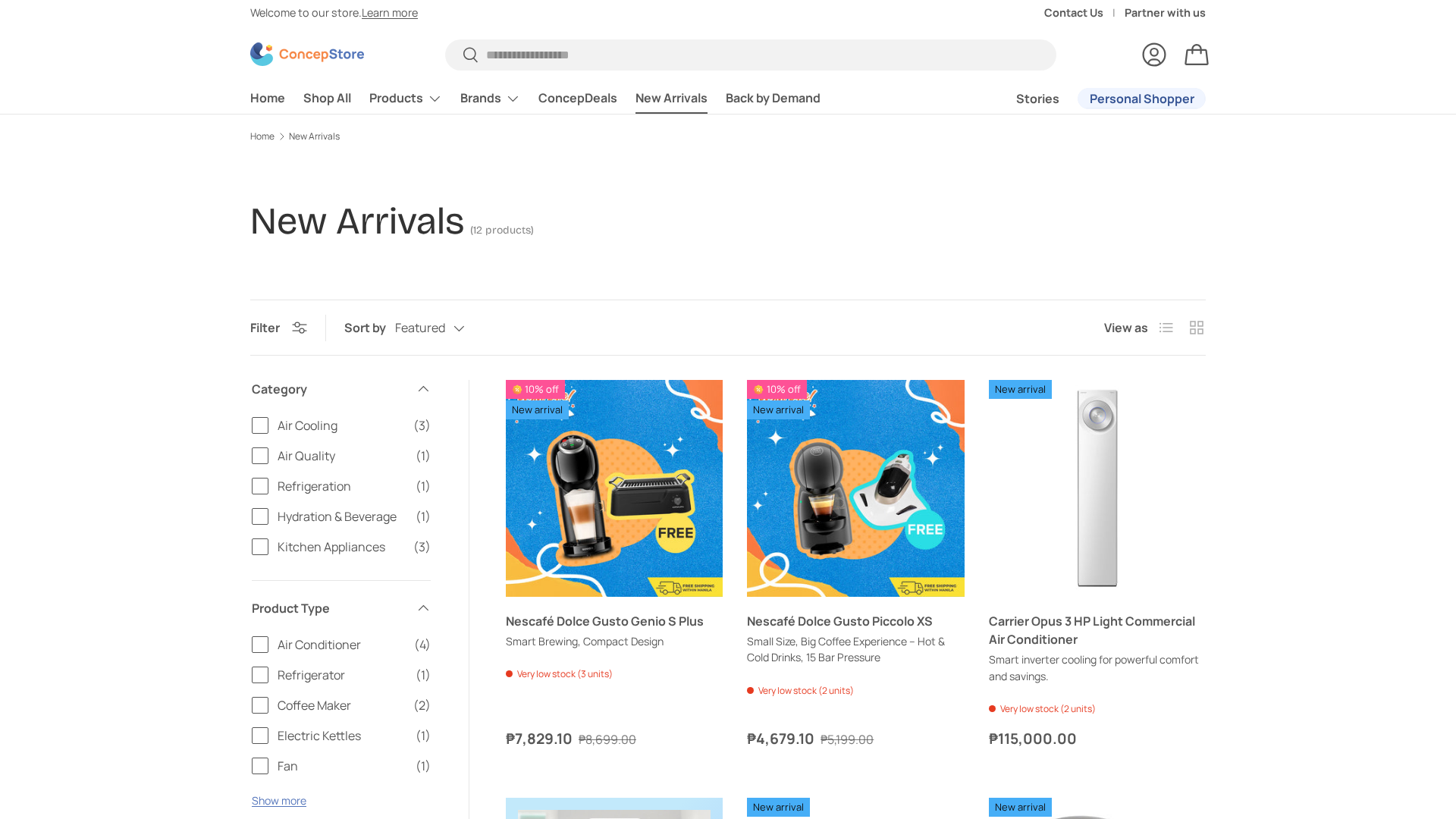 This screenshot has height=819, width=1456. Describe the element at coordinates (264, 328) in the screenshot. I see `span: Filter` at that location.